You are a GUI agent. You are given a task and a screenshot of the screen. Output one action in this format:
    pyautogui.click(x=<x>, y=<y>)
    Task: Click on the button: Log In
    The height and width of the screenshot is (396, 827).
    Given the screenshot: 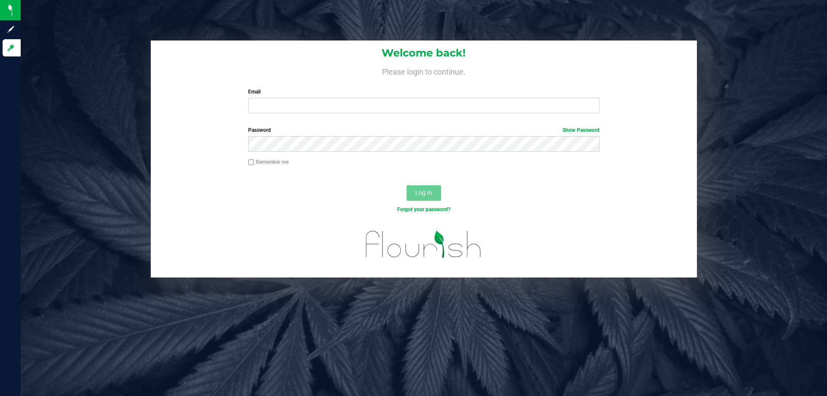 What is the action you would take?
    pyautogui.click(x=424, y=193)
    